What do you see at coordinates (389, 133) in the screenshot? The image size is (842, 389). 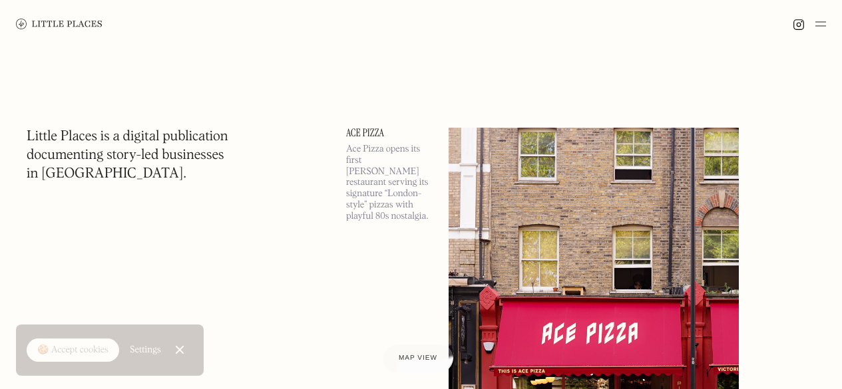 I see `a: Ace Pizza` at bounding box center [389, 133].